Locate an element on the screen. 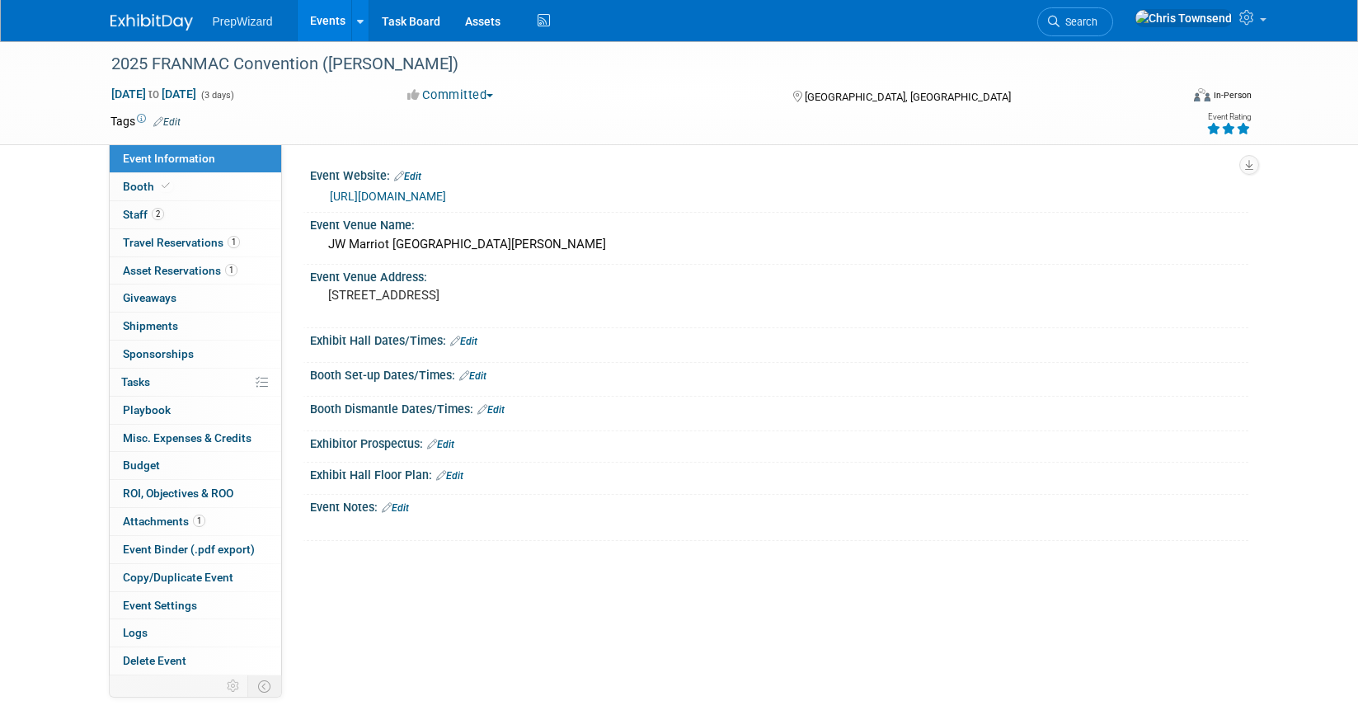 The image size is (1358, 715). a: Attachments1 is located at coordinates (195, 521).